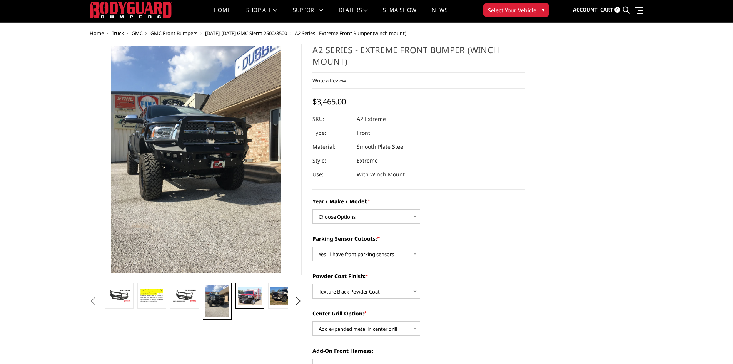  I want to click on a: GMC Front Bumpers, so click(174, 33).